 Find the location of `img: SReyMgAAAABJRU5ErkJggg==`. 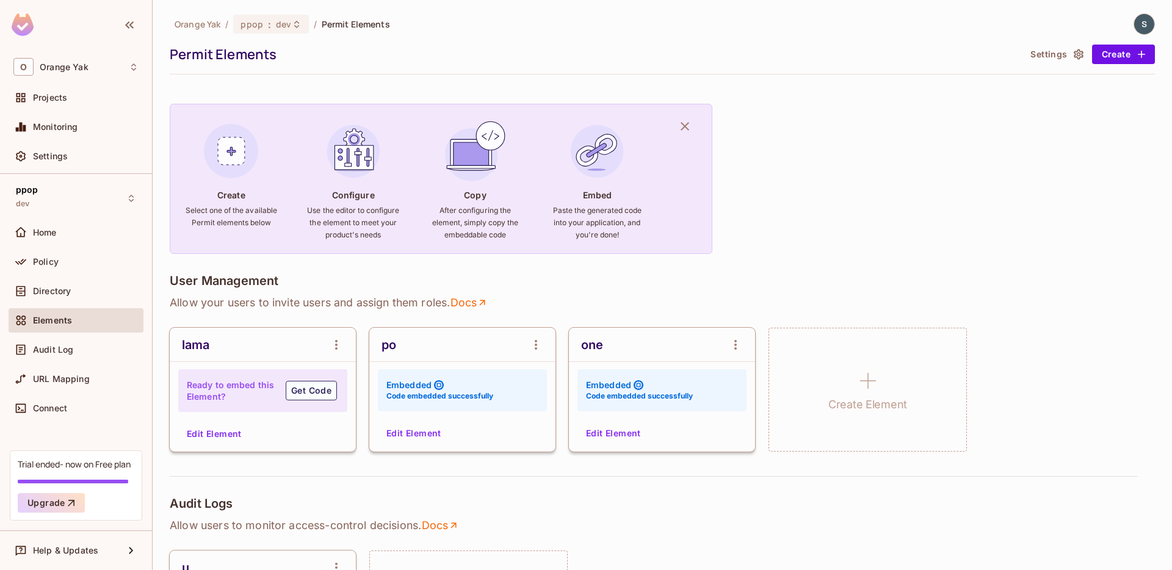

img: SReyMgAAAABJRU5ErkJggg== is located at coordinates (23, 24).